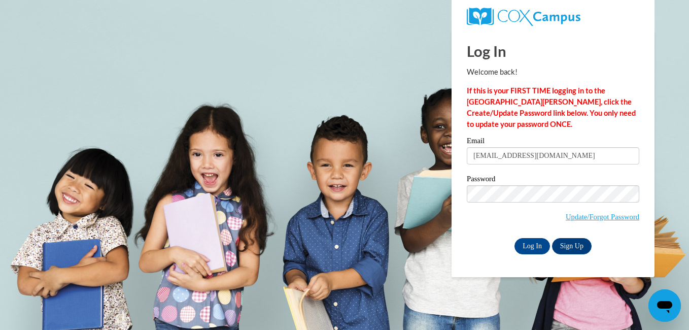 This screenshot has width=689, height=330. What do you see at coordinates (572, 246) in the screenshot?
I see `a: Sign Up` at bounding box center [572, 246].